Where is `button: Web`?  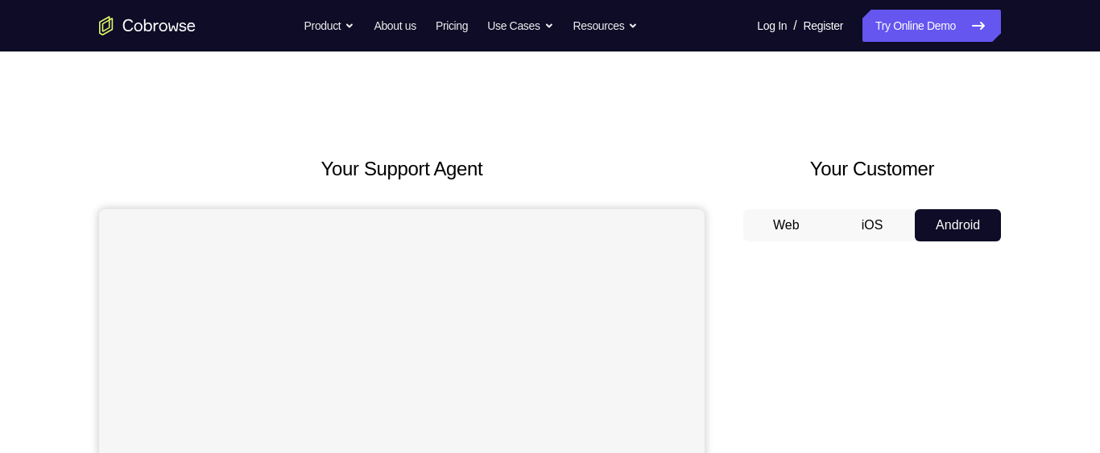 button: Web is located at coordinates (786, 225).